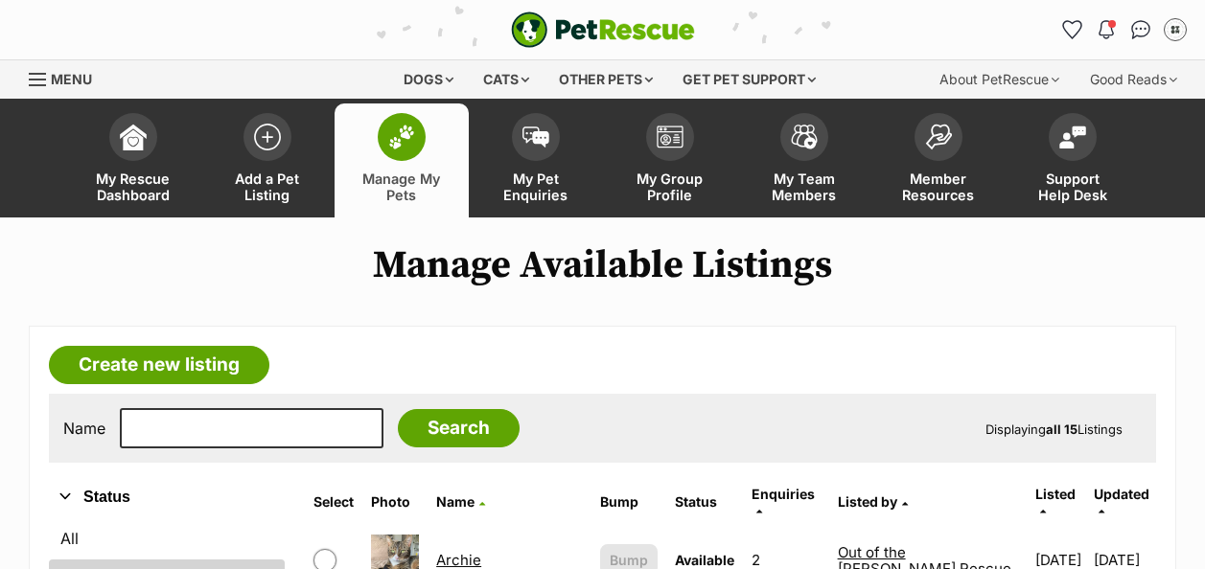  What do you see at coordinates (458, 560) in the screenshot?
I see `a: Archie` at bounding box center [458, 560].